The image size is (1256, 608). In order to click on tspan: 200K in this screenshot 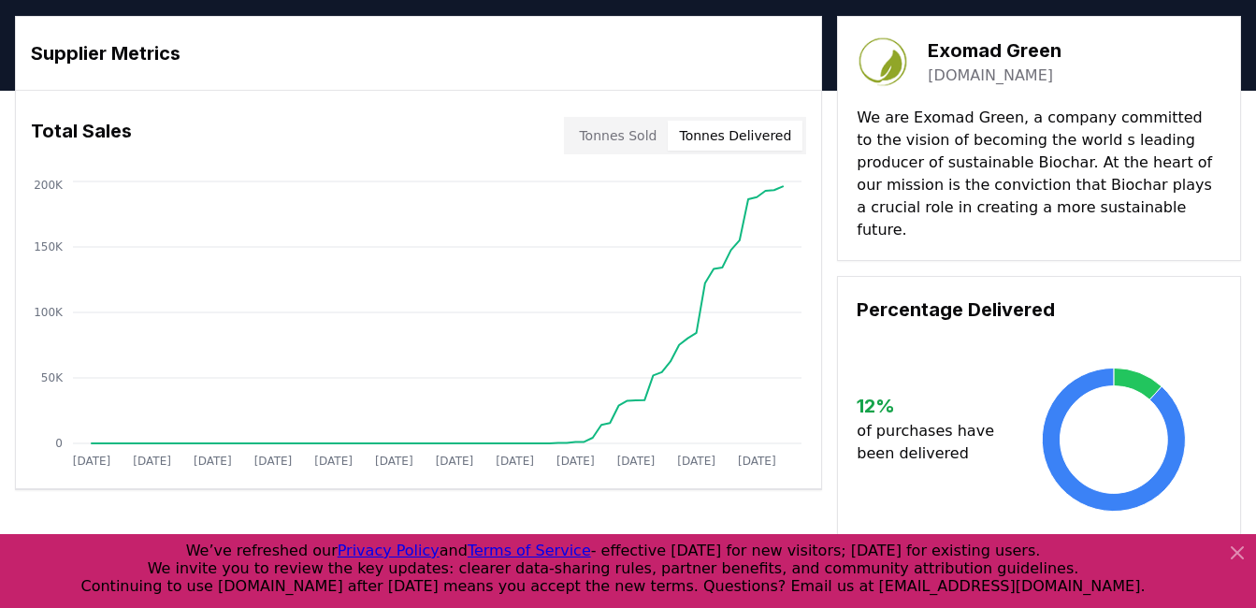, I will do `click(49, 185)`.